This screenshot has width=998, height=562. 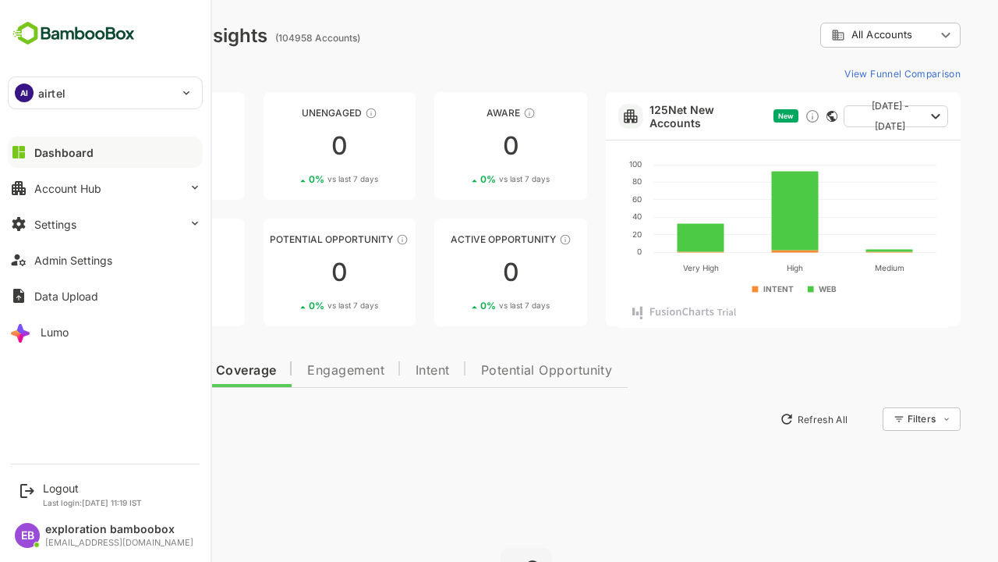 What do you see at coordinates (94, 419) in the screenshot?
I see `a: New Insights` at bounding box center [94, 419].